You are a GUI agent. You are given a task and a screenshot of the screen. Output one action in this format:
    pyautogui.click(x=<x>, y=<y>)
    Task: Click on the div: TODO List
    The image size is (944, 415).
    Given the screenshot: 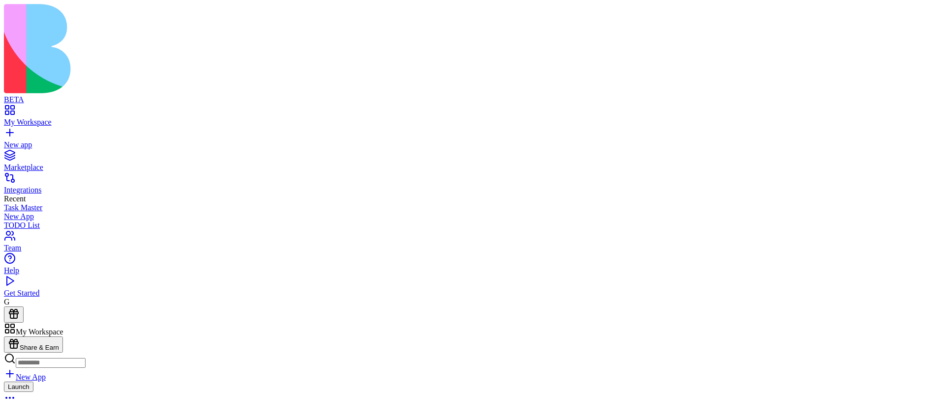 What is the action you would take?
    pyautogui.click(x=472, y=226)
    